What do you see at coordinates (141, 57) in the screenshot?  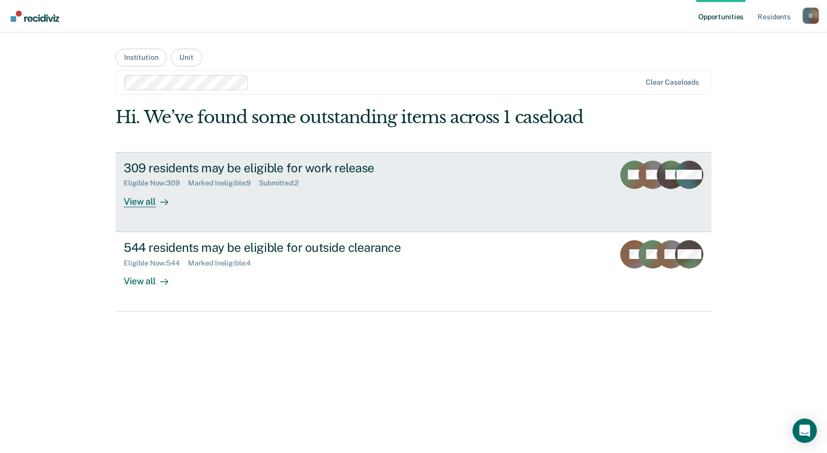 I see `button: Institution` at bounding box center [141, 57].